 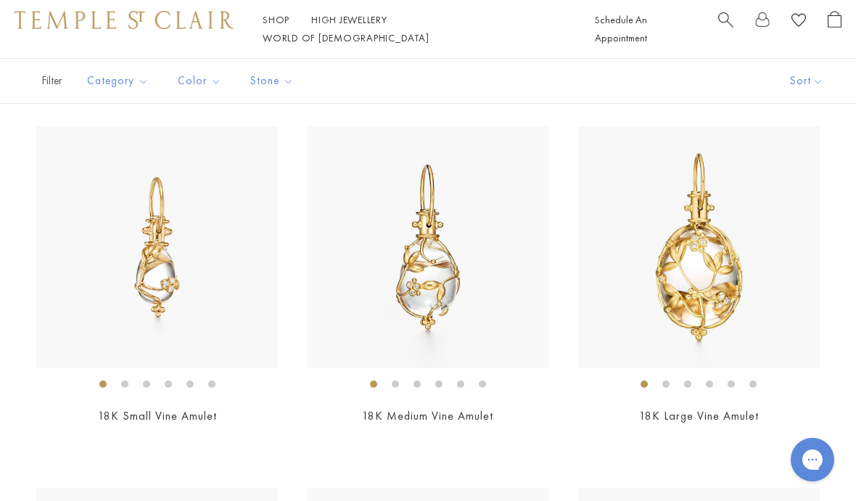 What do you see at coordinates (349, 20) in the screenshot?
I see `a: High JewelleryHigh Jewellery` at bounding box center [349, 20].